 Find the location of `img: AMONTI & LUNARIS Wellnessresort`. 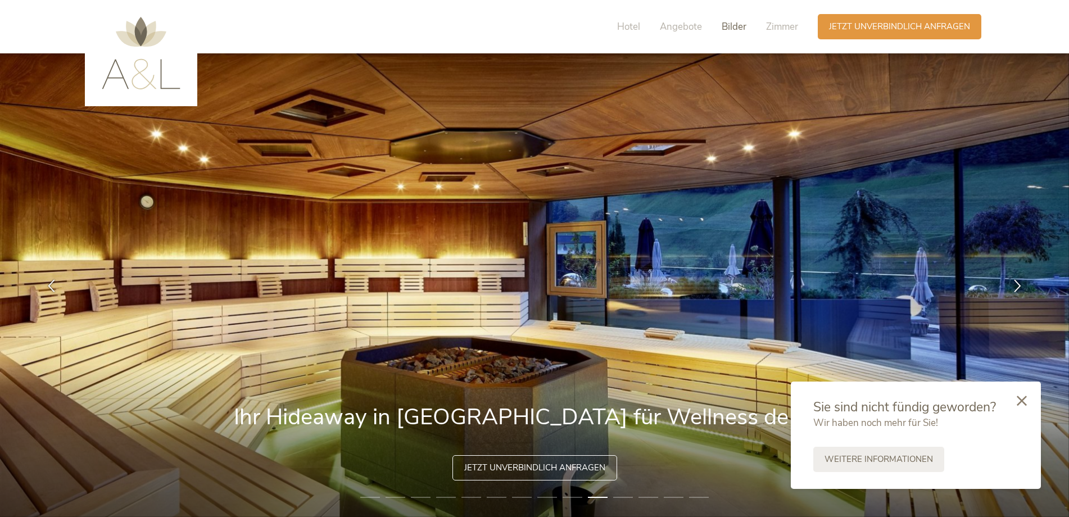

img: AMONTI & LUNARIS Wellnessresort is located at coordinates (141, 53).